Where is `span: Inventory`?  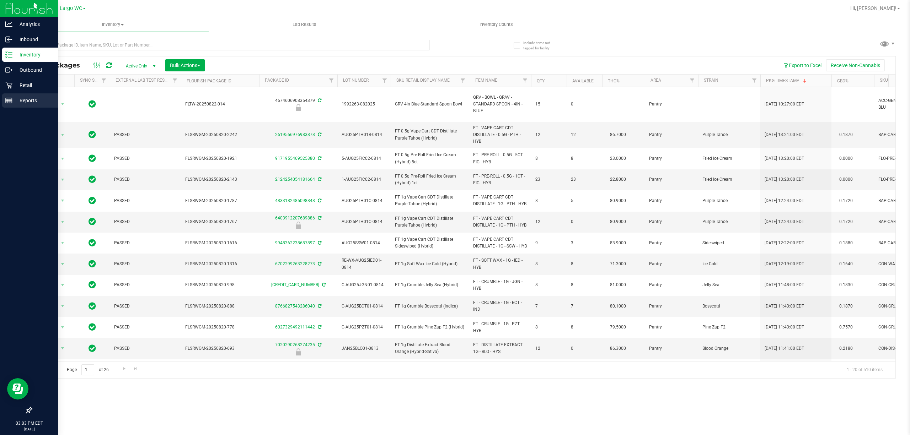
span: Inventory is located at coordinates (113, 25).